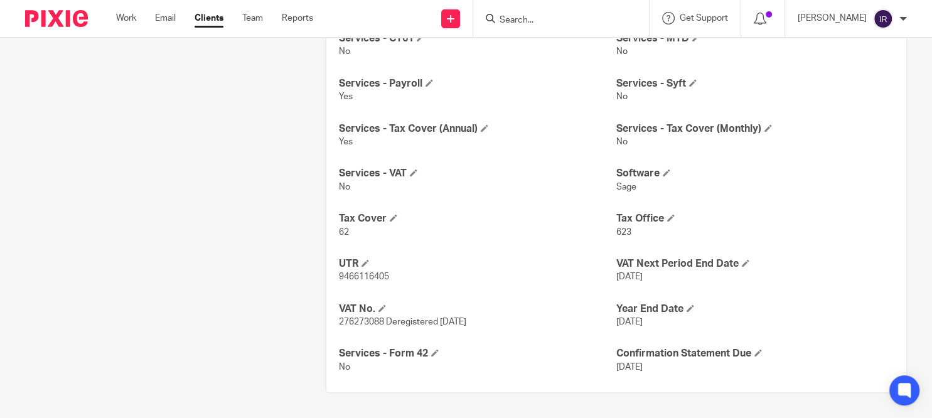  Describe the element at coordinates (755, 218) in the screenshot. I see `h4: Tax Office` at that location.